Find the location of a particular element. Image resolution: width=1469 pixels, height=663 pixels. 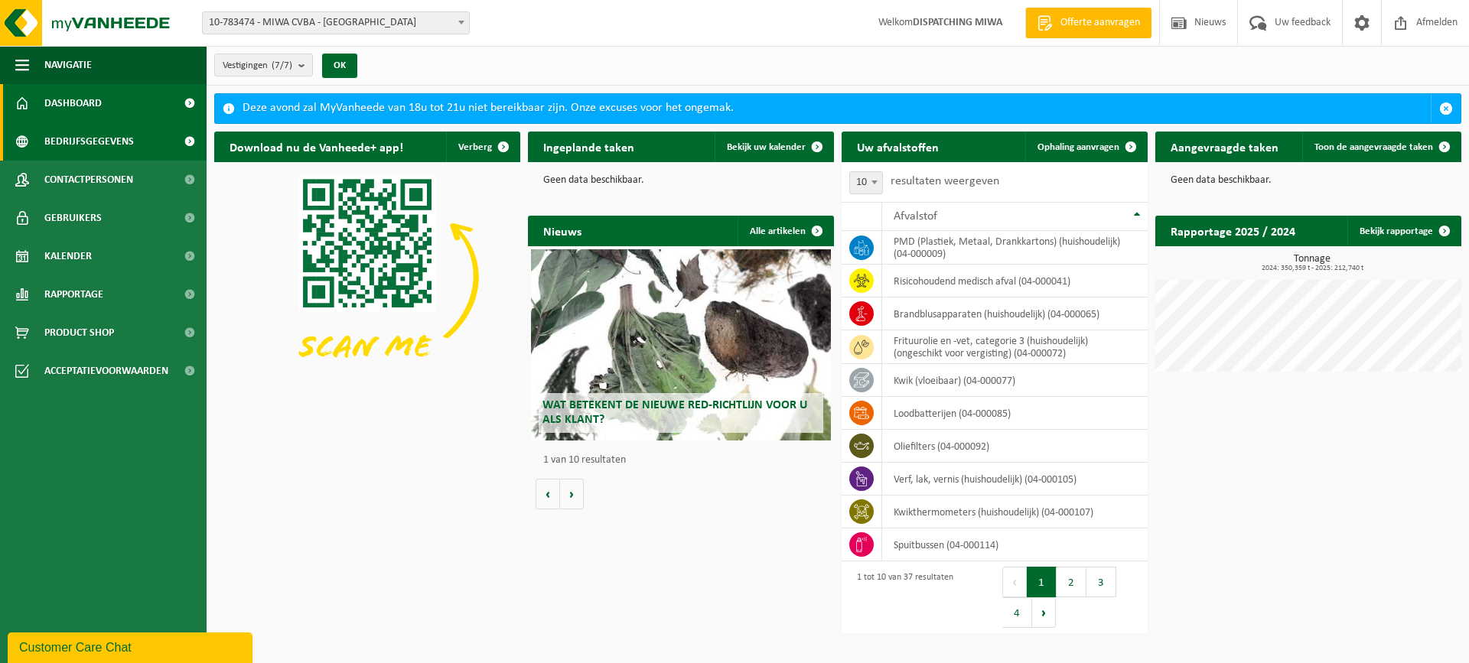

span: Offerte aanvragen is located at coordinates (1100, 23).